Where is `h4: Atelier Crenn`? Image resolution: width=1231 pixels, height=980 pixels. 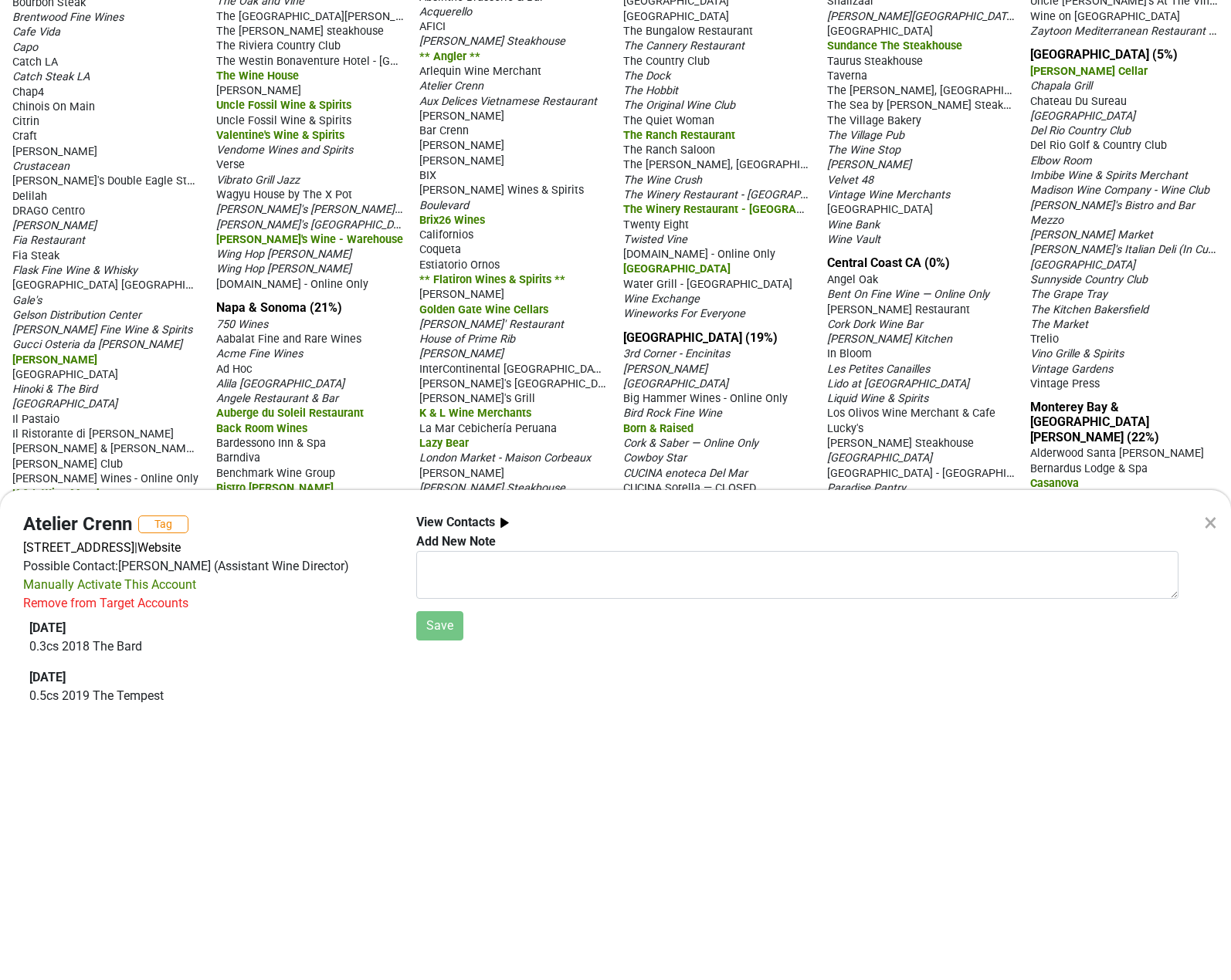 h4: Atelier Crenn is located at coordinates (78, 524).